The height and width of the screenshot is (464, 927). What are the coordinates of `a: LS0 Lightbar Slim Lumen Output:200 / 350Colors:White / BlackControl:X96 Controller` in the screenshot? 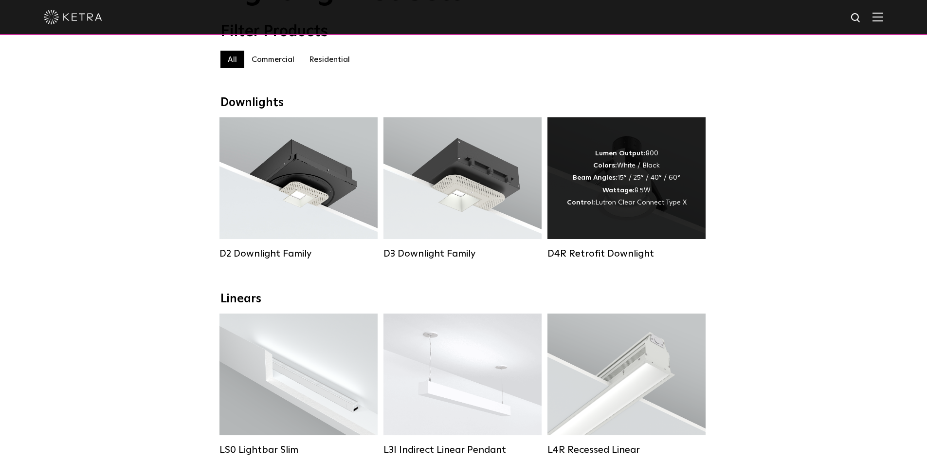 It's located at (298, 384).